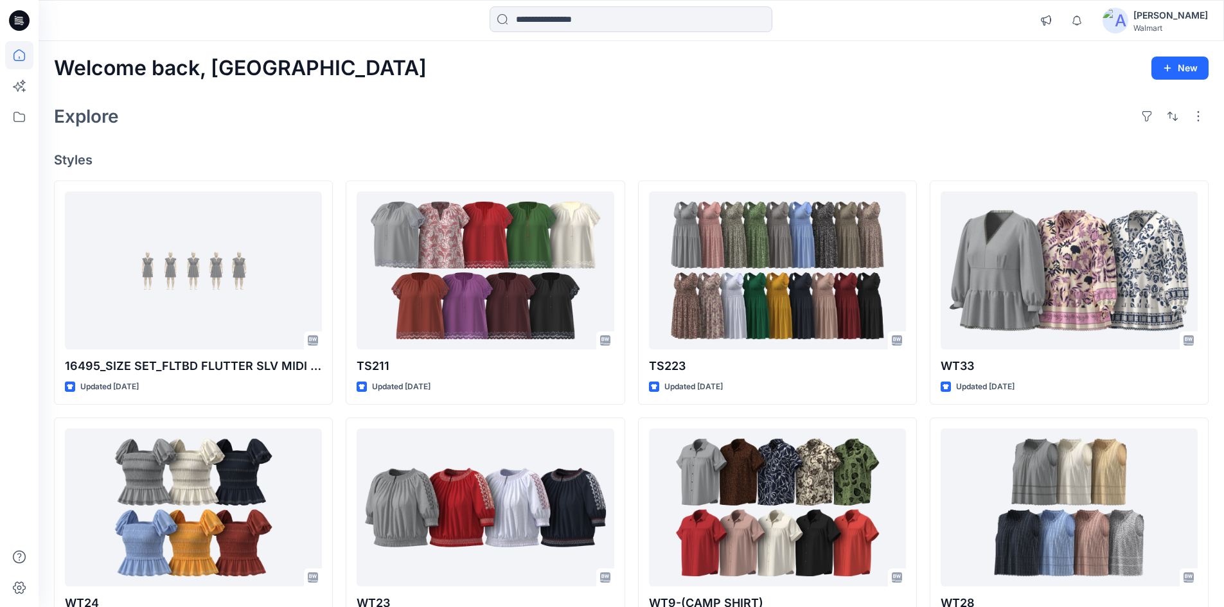 The width and height of the screenshot is (1224, 607). What do you see at coordinates (193, 366) in the screenshot?
I see `p: 16495_SIZE SET_FLTBD FLUTTER SLV MIDI DRESS` at bounding box center [193, 366].